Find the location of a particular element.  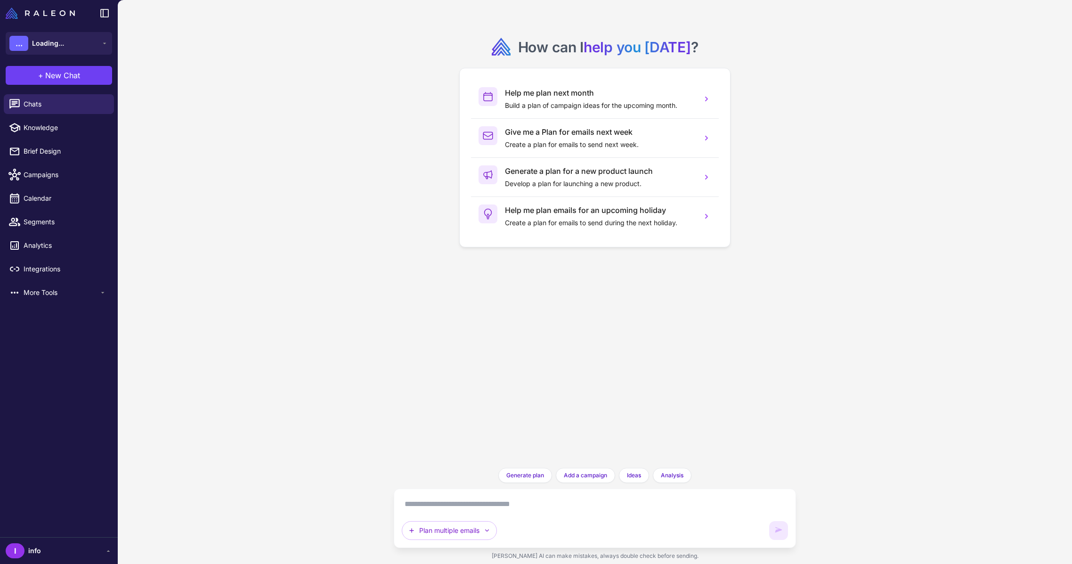

h3: Give me a Plan for emails next week is located at coordinates (599, 132).